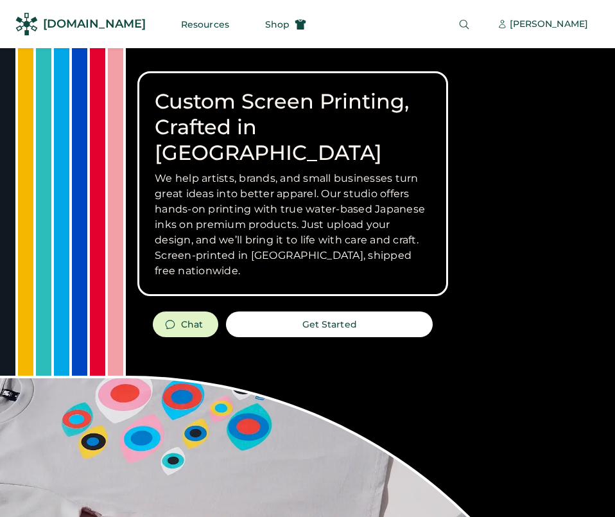 This screenshot has height=517, width=615. What do you see at coordinates (464, 24) in the screenshot?
I see `button: Search` at bounding box center [464, 24].